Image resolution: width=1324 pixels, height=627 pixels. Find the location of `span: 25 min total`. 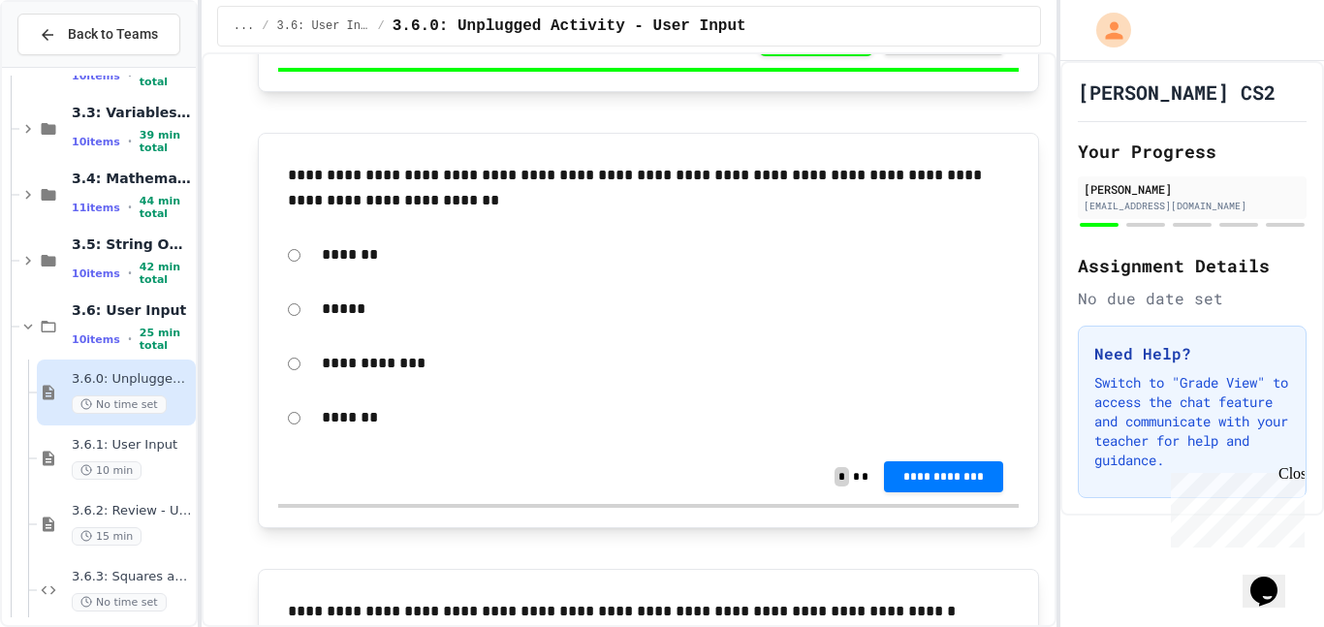

span: 25 min total is located at coordinates (166, 339).